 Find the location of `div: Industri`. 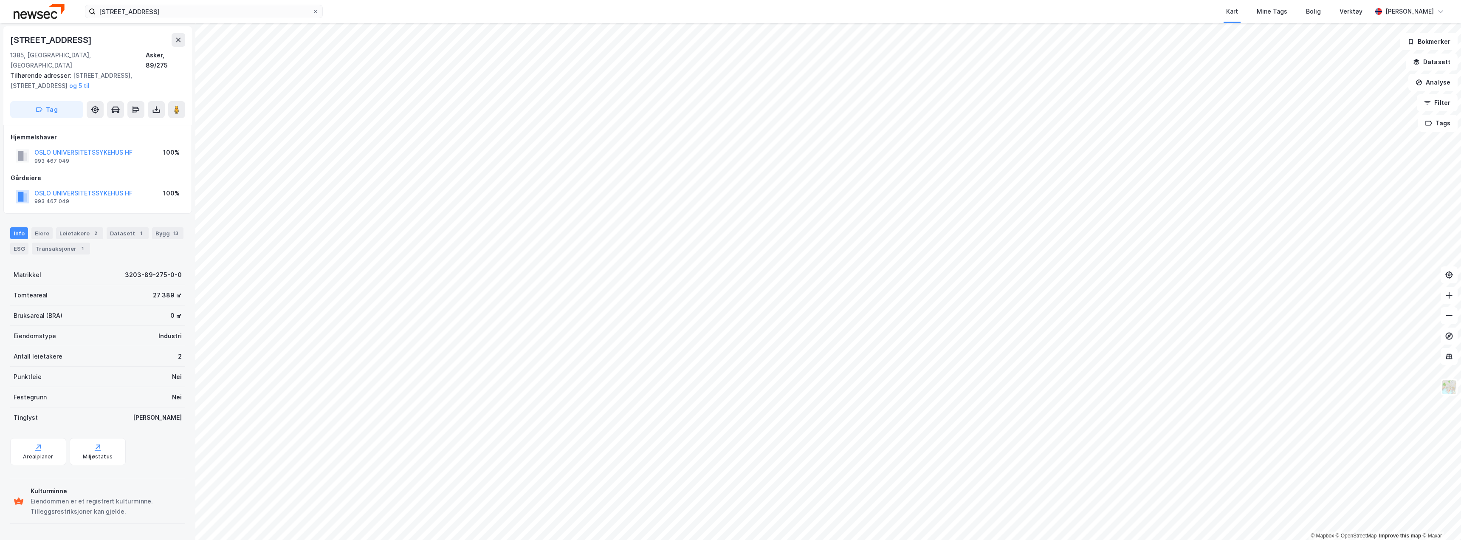

div: Industri is located at coordinates (170, 336).